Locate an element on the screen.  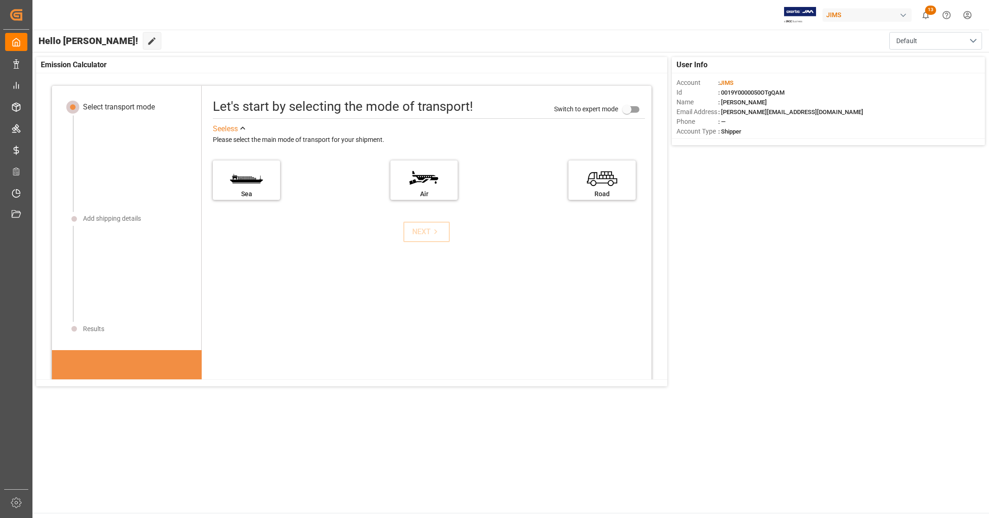
div: Road is located at coordinates (602, 194).